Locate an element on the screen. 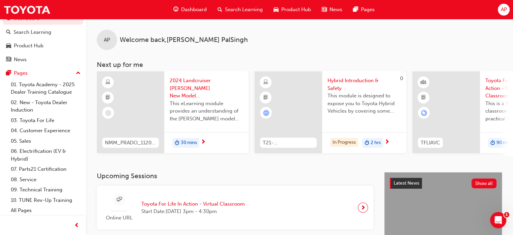 The height and width of the screenshot is (235, 513). a: 02. New - Toyota Dealer Induction is located at coordinates (46, 106).